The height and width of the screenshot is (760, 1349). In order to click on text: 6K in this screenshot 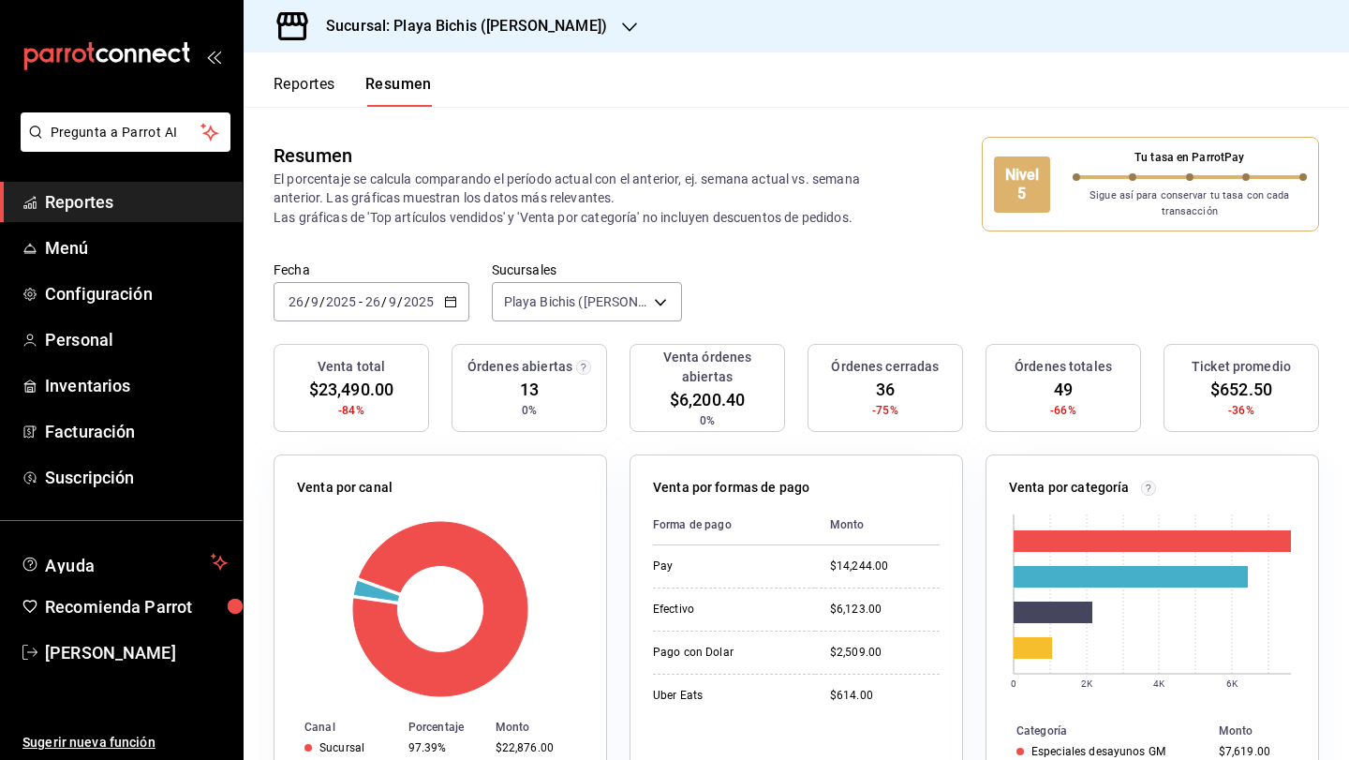, I will do `click(1232, 683)`.